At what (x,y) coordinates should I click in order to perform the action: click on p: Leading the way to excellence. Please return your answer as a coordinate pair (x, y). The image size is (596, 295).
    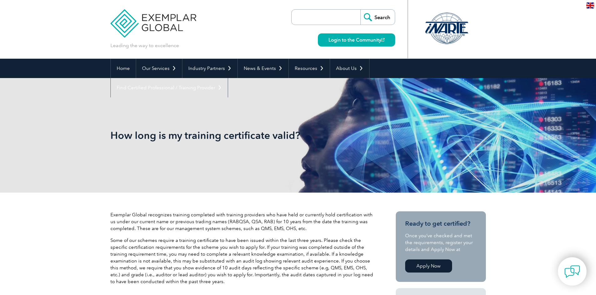
    Looking at the image, I should click on (144, 46).